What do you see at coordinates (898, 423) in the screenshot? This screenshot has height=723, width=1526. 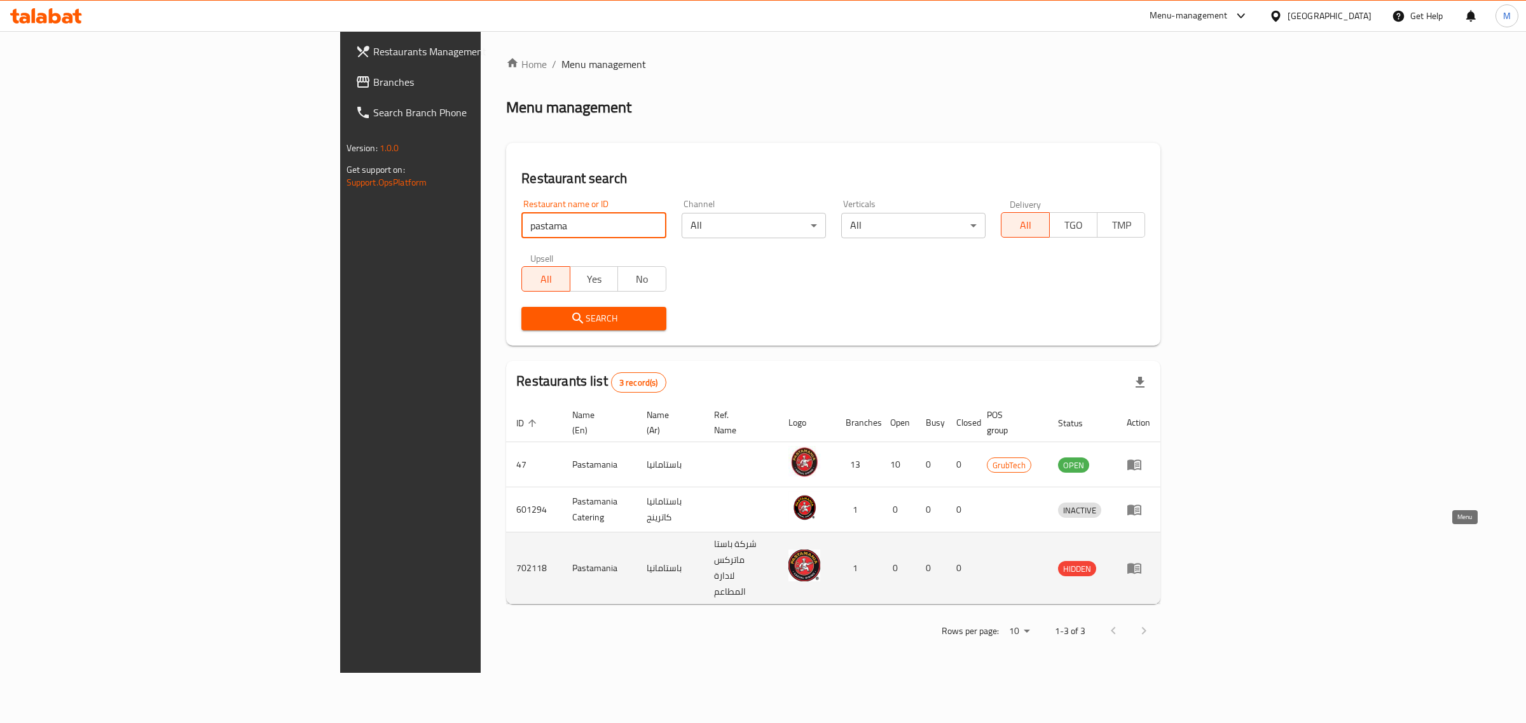 I see `th: Open` at bounding box center [898, 423].